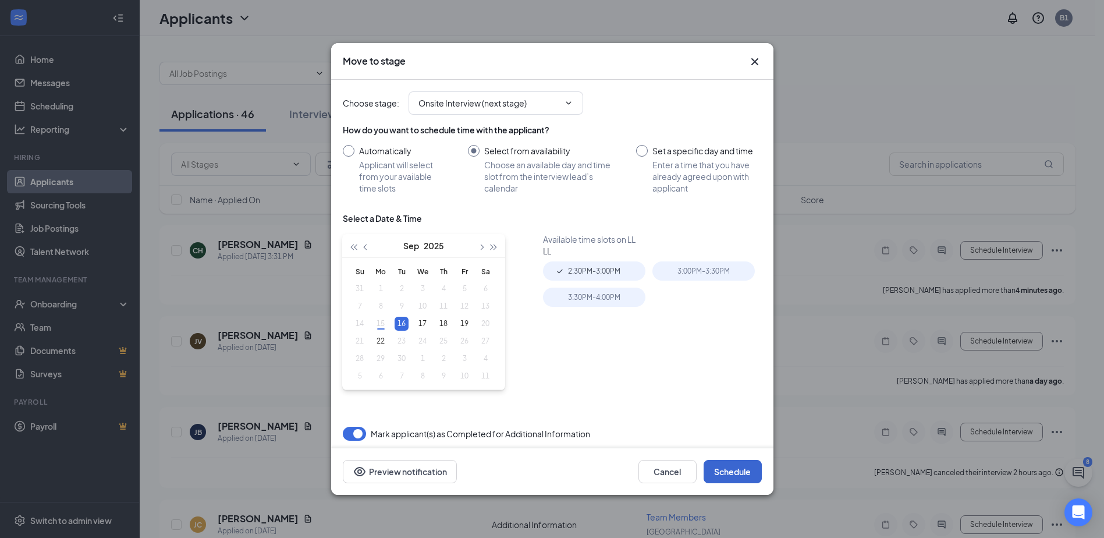 This screenshot has width=1104, height=538. Describe the element at coordinates (401, 323) in the screenshot. I see `div: 16` at that location.